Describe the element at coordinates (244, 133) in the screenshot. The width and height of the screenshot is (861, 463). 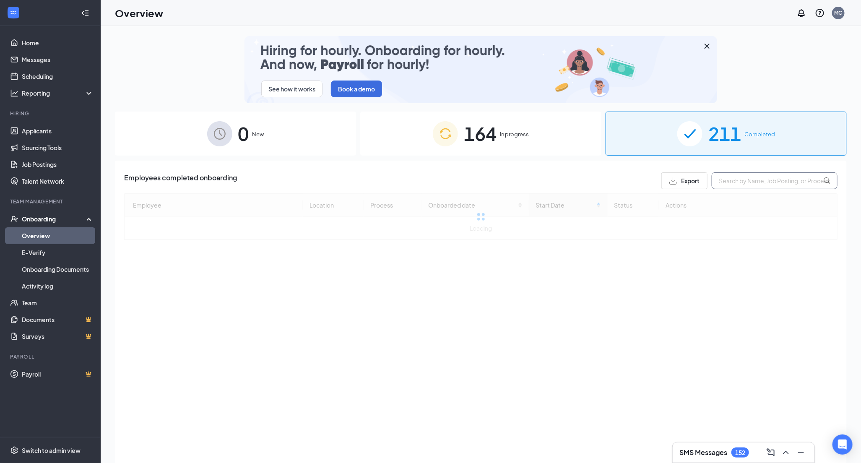
I see `span: 0` at that location.